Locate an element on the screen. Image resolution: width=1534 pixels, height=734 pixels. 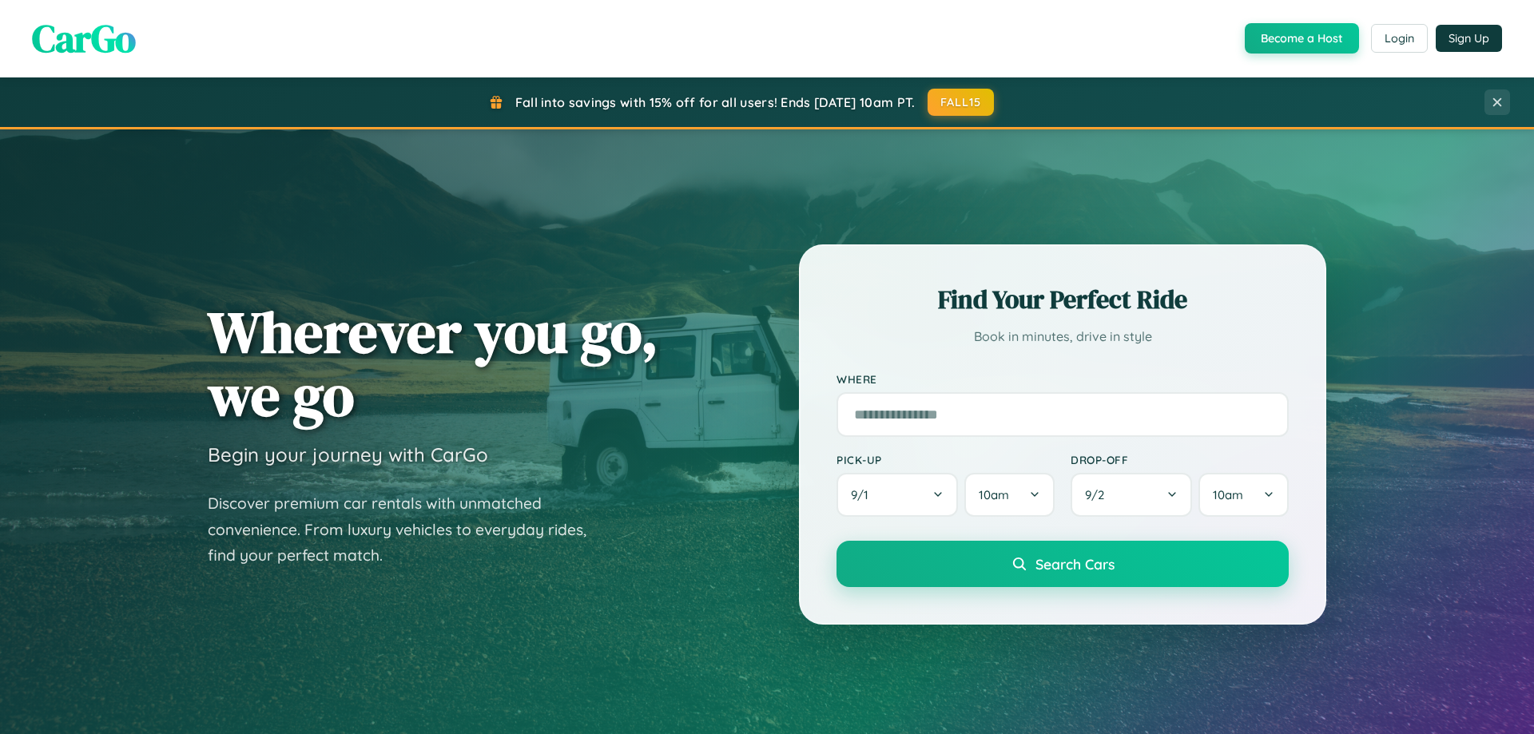
button: Become a Host is located at coordinates (1301, 38).